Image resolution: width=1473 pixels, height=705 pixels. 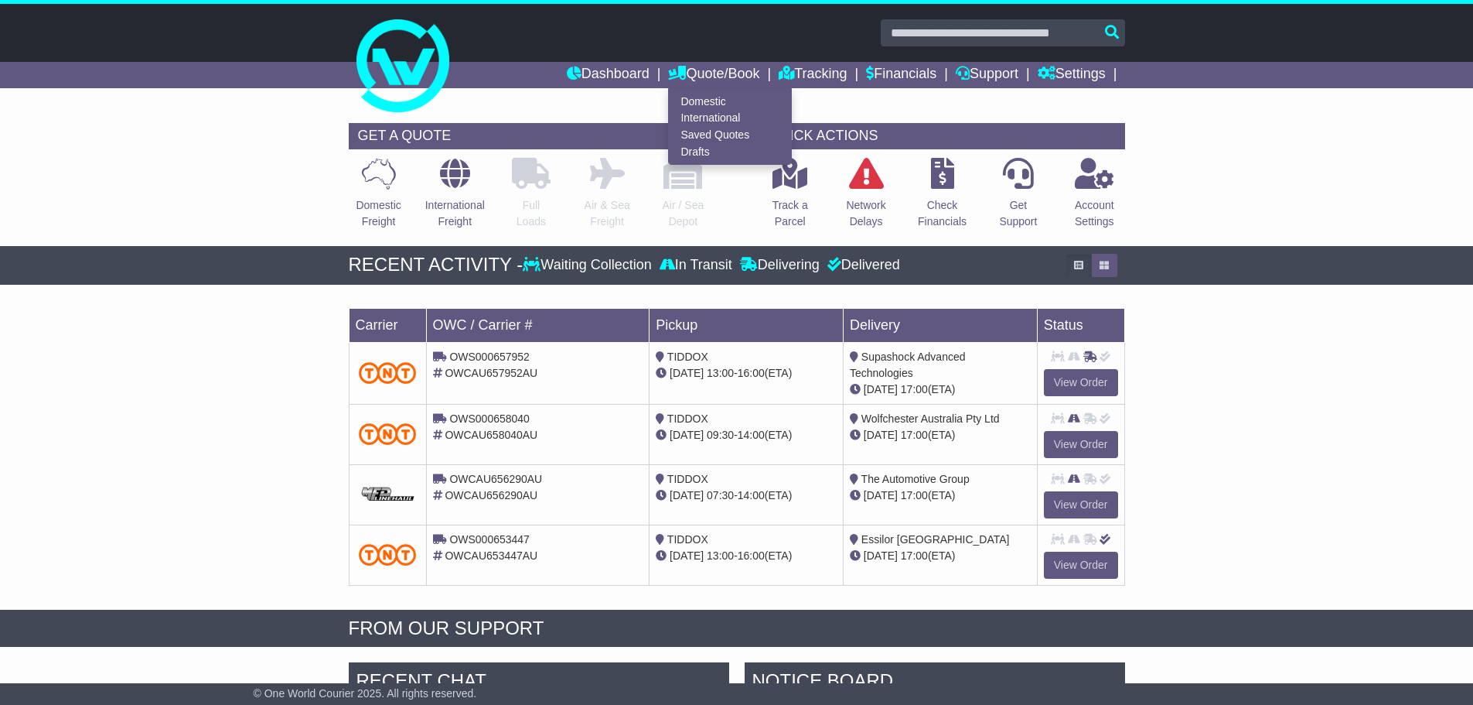 What do you see at coordinates (387, 494) in the screenshot?
I see `img: GetCarrierServiceDarkLogo` at bounding box center [387, 494].